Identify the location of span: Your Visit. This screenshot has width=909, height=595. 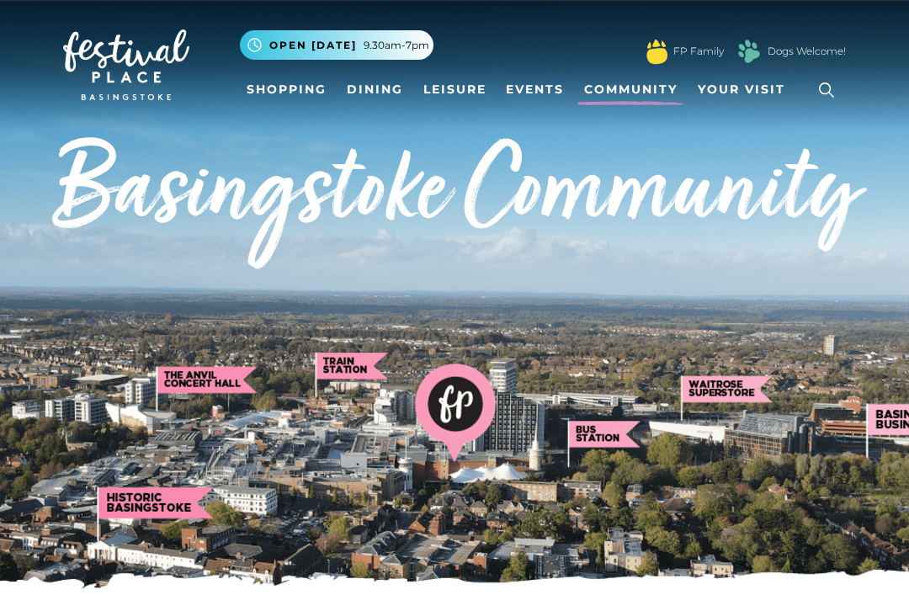
(742, 89).